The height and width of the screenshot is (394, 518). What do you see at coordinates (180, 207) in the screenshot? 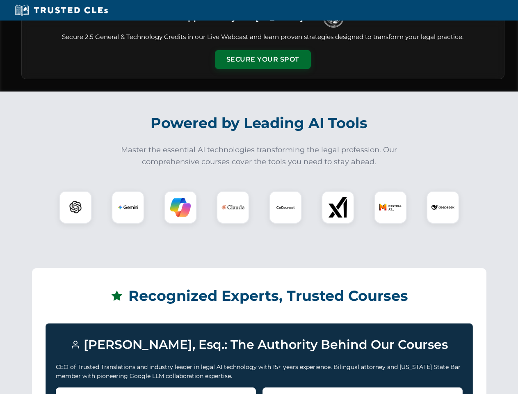
I see `img: Copilot Logo` at bounding box center [180, 207].